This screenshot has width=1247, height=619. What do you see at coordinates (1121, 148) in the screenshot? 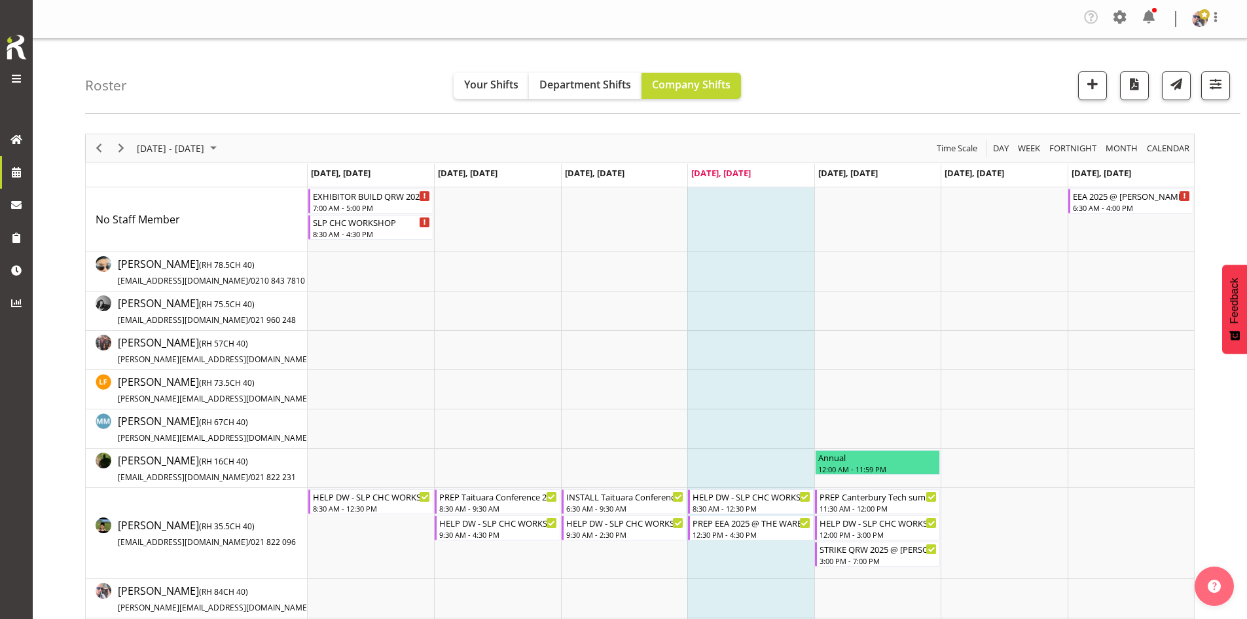
I see `span: Month` at bounding box center [1121, 148].